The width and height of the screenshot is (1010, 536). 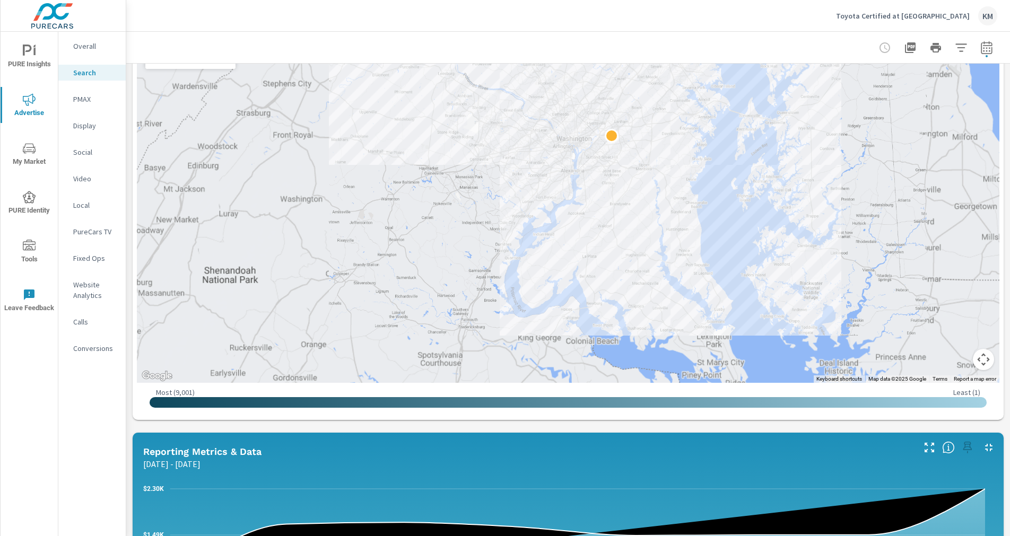 I want to click on div: Local, so click(x=92, y=205).